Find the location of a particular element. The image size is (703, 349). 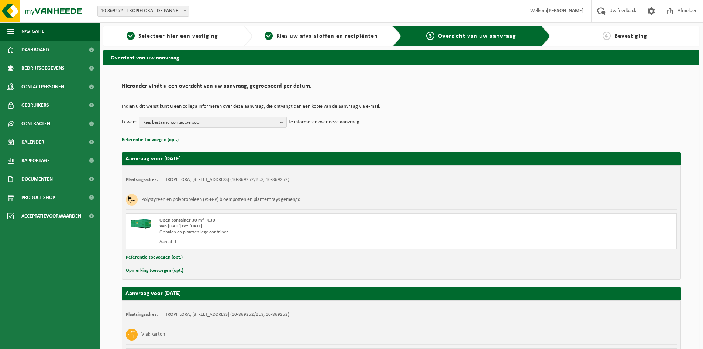

img: HK-XC-30-GN-00.png is located at coordinates (141, 223).